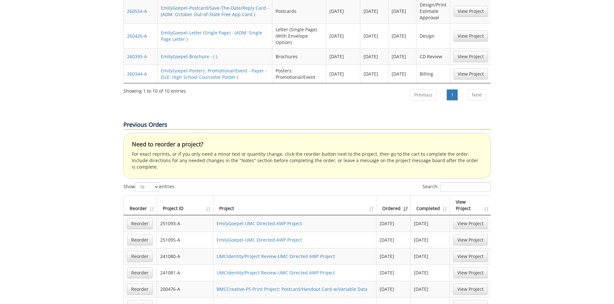 This screenshot has height=304, width=614. Describe the element at coordinates (185, 206) in the screenshot. I see `th: Project ID: activate to sort column ascending` at that location.